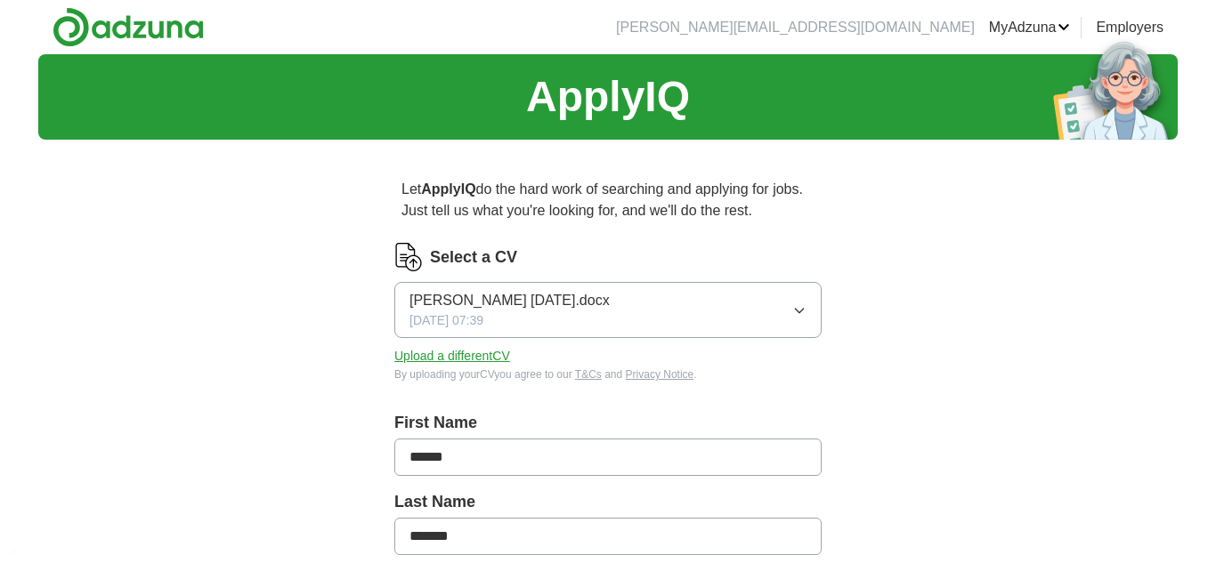 The image size is (1216, 563). Describe the element at coordinates (608, 200) in the screenshot. I see `p: Let do the hard work of searching and applying for jobs. Just tell us what you're looking for, an...` at that location.